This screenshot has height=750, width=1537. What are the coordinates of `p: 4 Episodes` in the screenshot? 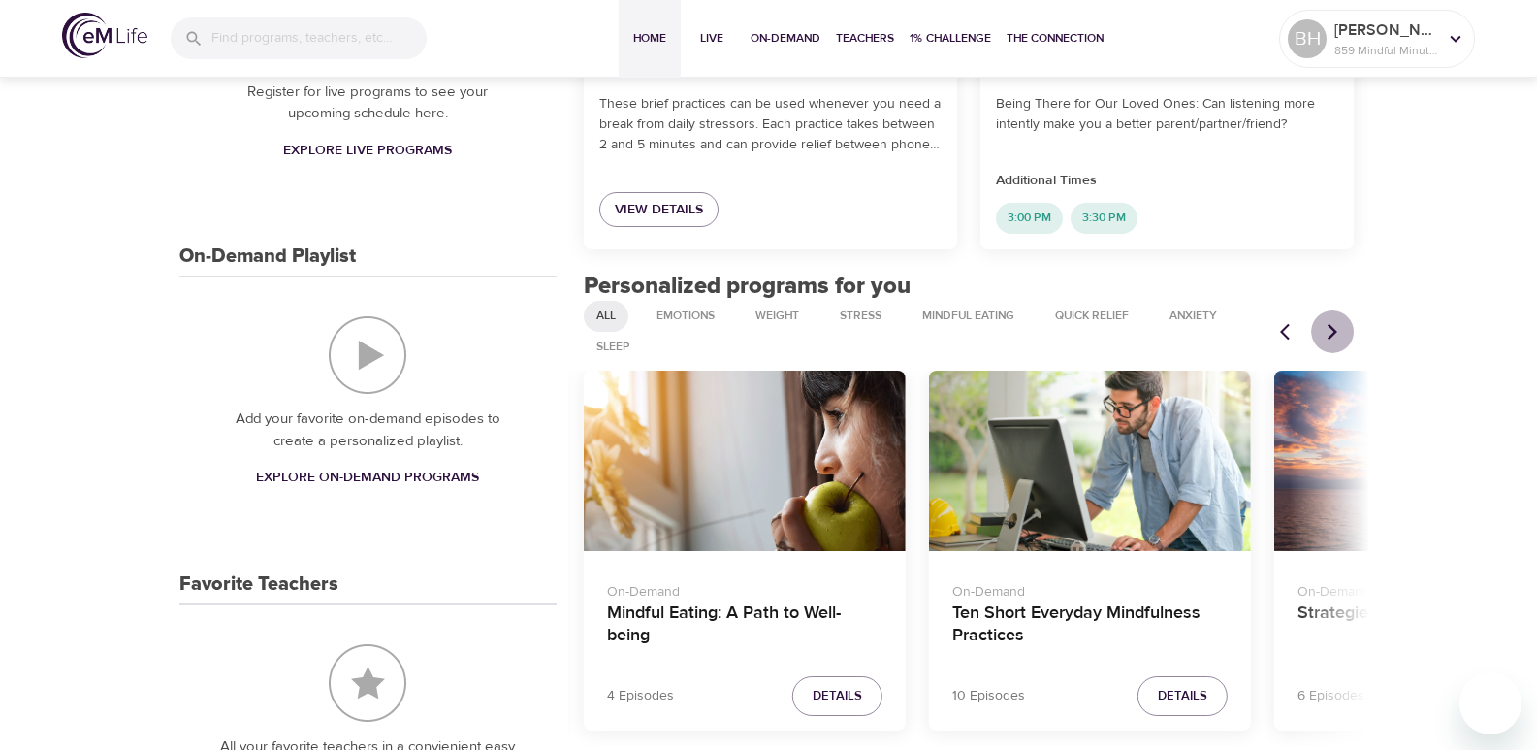 It's located at (640, 695).